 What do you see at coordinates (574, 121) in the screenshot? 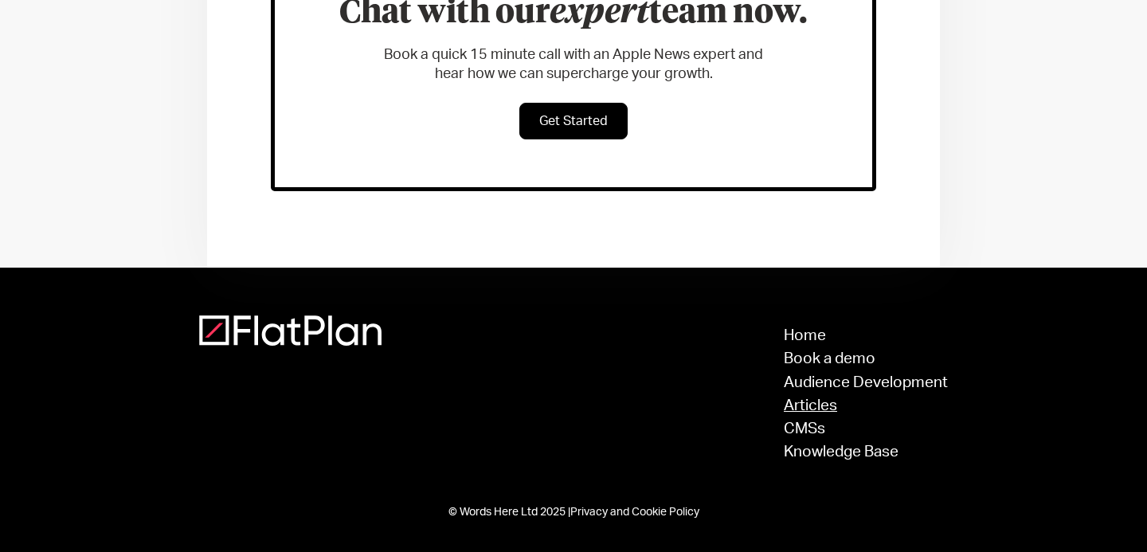
I see `a: Get Started` at bounding box center [574, 121].